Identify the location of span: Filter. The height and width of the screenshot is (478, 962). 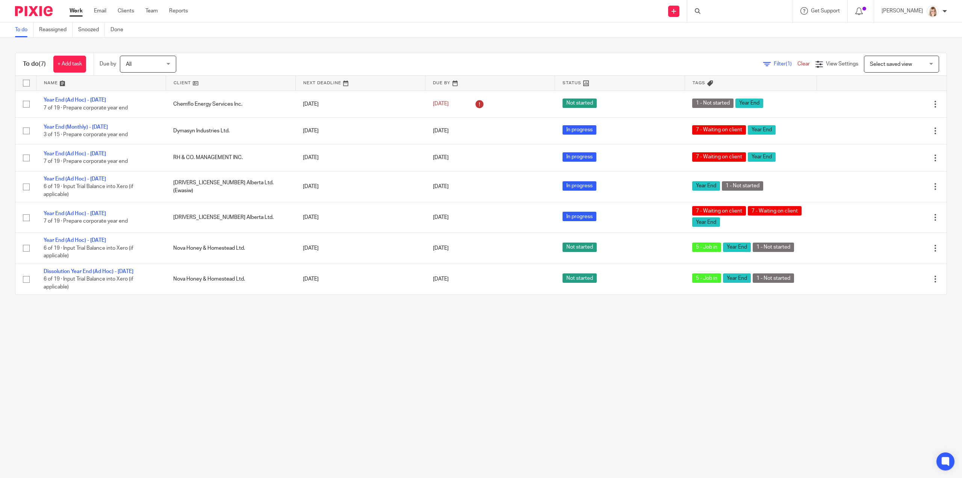
(786, 64).